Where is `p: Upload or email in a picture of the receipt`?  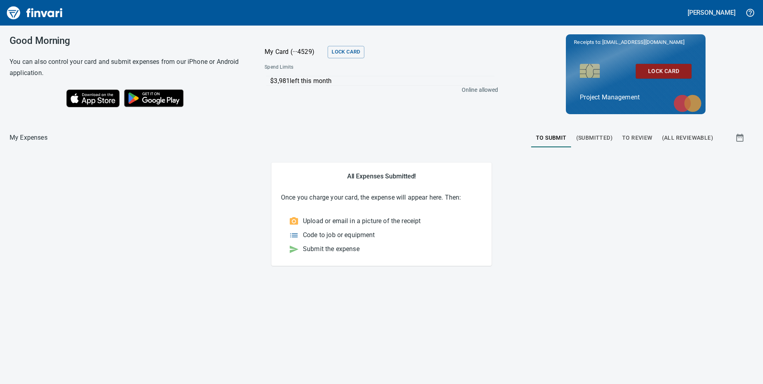 p: Upload or email in a picture of the receipt is located at coordinates (362, 221).